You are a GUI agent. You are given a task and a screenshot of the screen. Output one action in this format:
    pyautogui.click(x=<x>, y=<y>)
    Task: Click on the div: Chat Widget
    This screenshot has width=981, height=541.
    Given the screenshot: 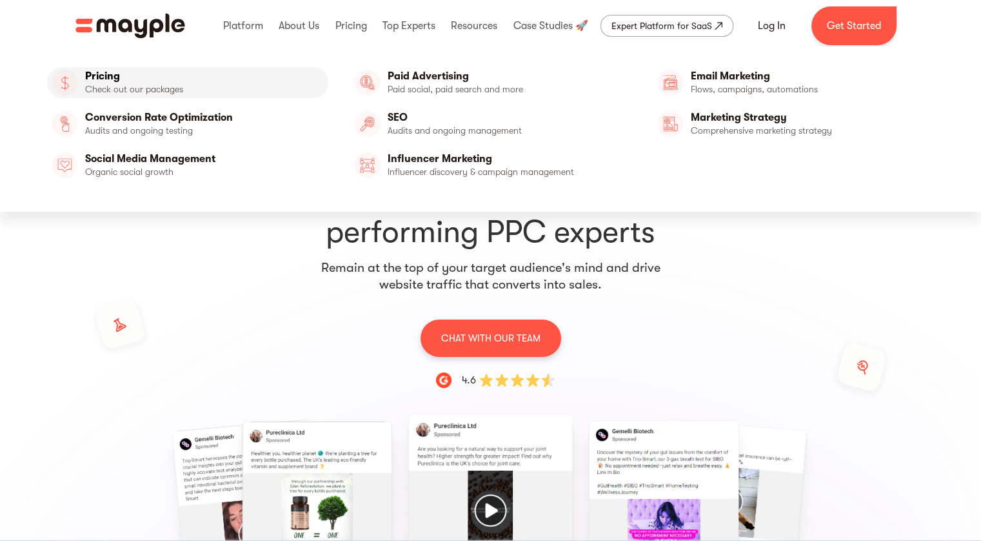 What is the action you would take?
    pyautogui.click(x=865, y=466)
    